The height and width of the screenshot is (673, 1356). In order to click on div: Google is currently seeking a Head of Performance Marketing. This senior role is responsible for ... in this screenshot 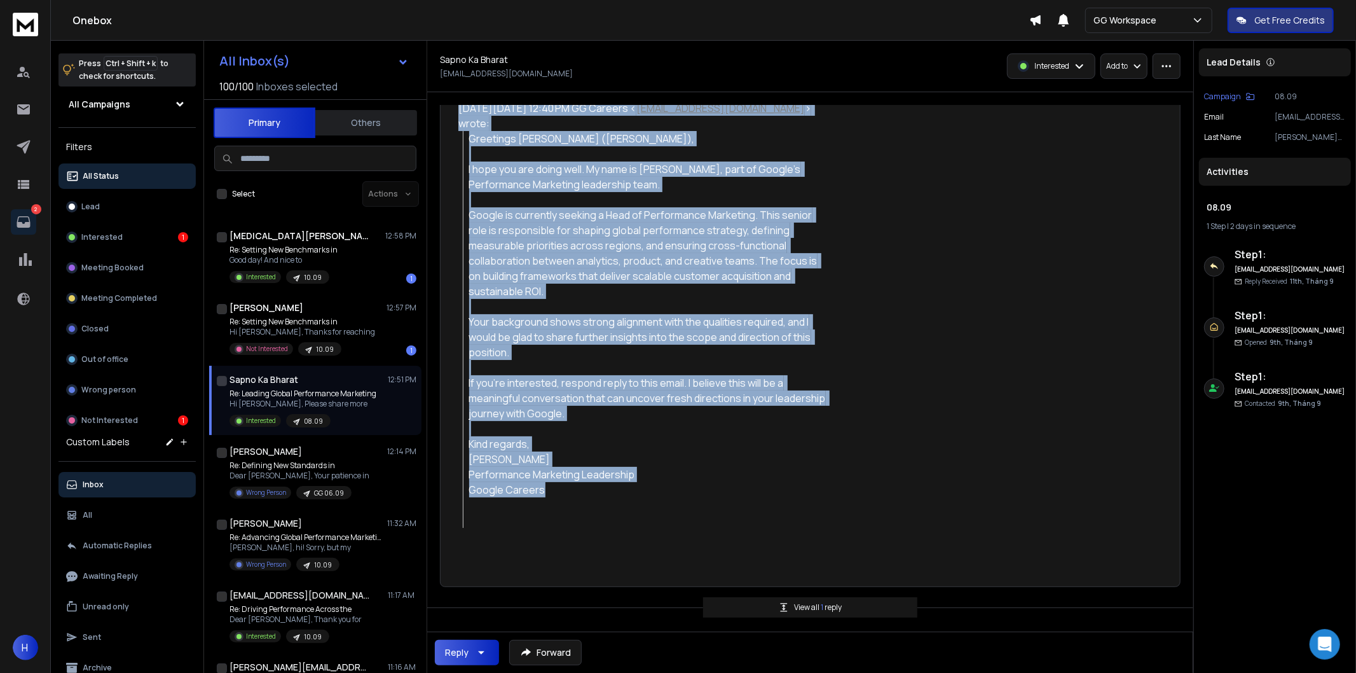, I will do `click(649, 253)`.